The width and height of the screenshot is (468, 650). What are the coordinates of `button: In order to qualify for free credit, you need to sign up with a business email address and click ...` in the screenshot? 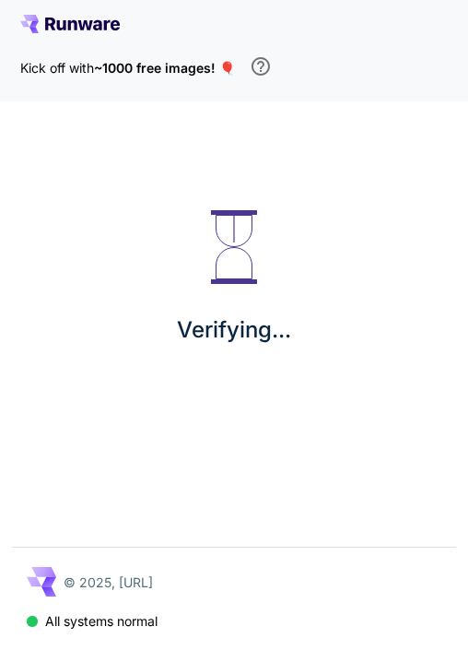 It's located at (261, 66).